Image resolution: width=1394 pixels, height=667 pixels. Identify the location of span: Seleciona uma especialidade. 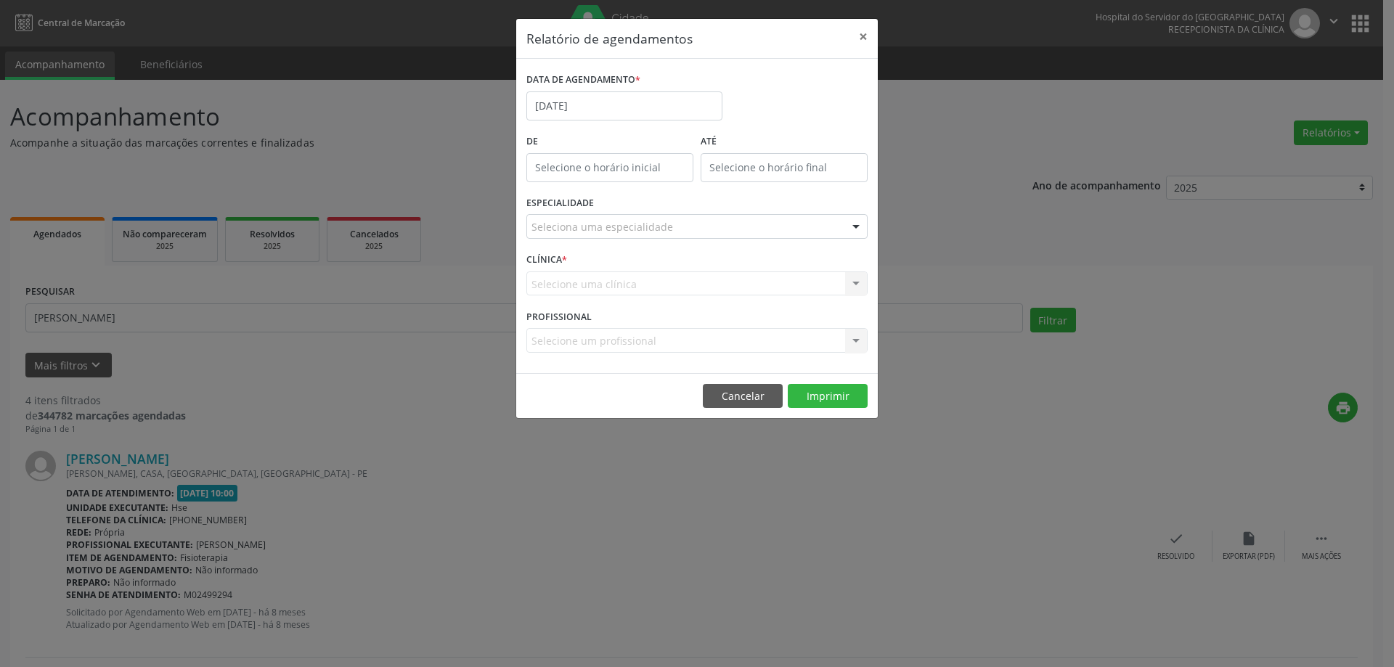
(602, 227).